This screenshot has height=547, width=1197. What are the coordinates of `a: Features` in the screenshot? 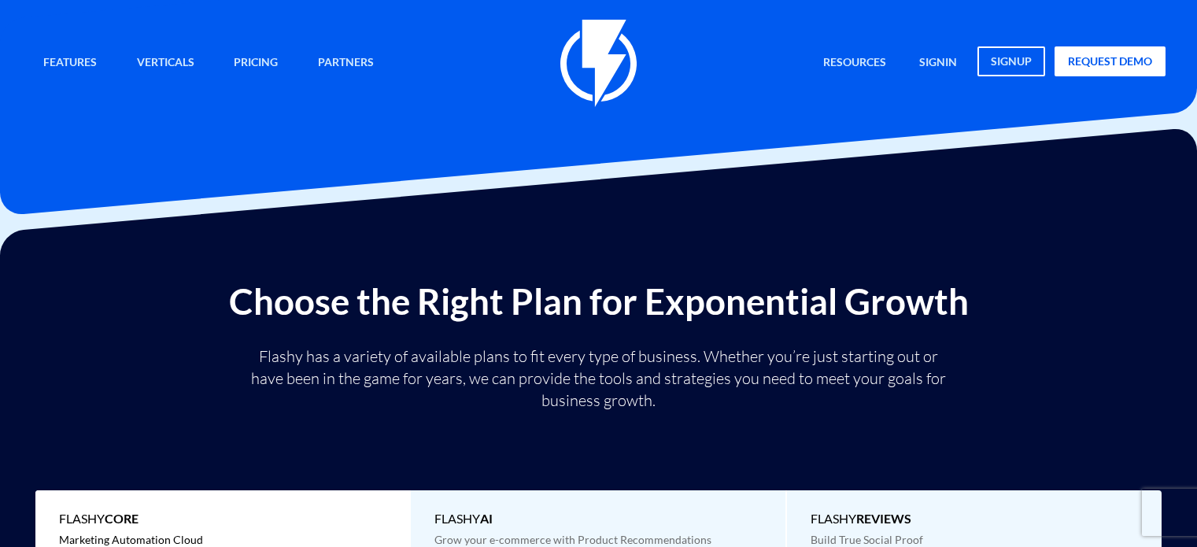 It's located at (70, 63).